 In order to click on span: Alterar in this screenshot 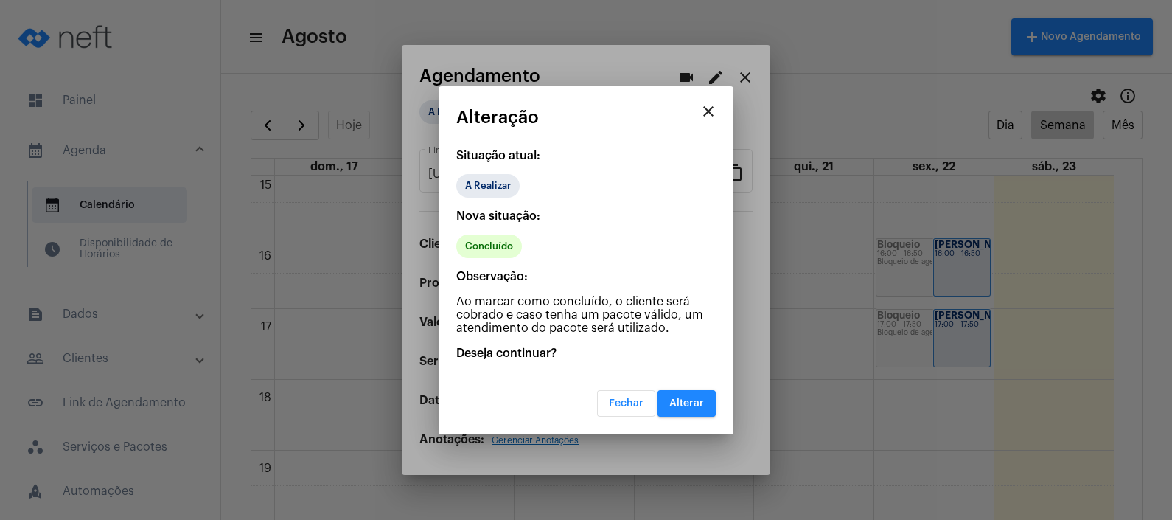, I will do `click(686, 403)`.